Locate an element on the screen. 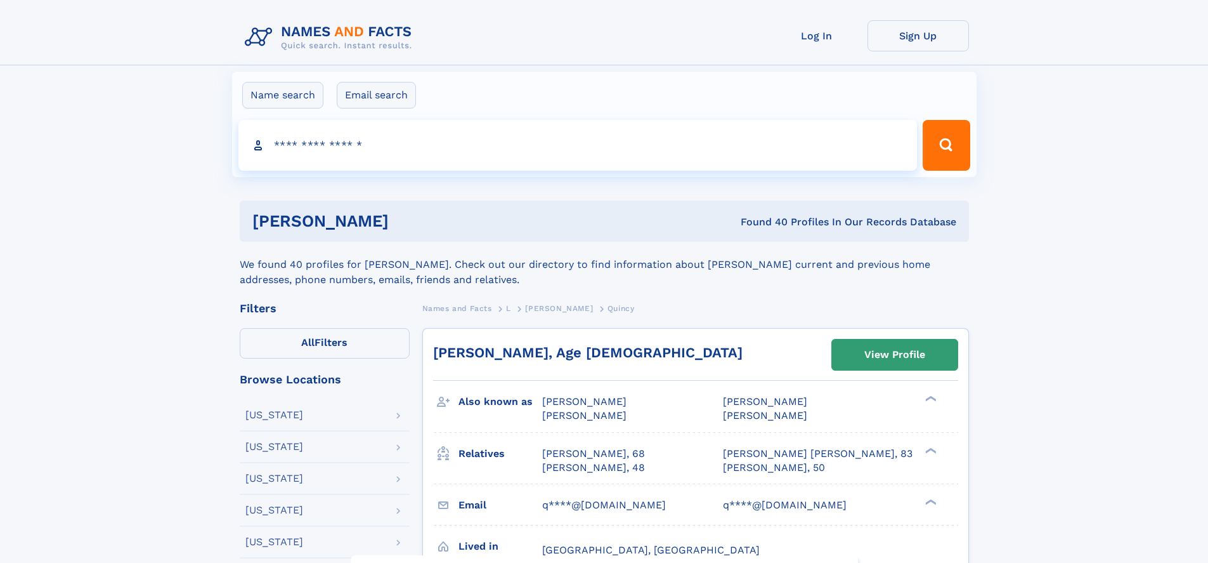 This screenshot has width=1208, height=563. a: Names and Facts is located at coordinates (457, 308).